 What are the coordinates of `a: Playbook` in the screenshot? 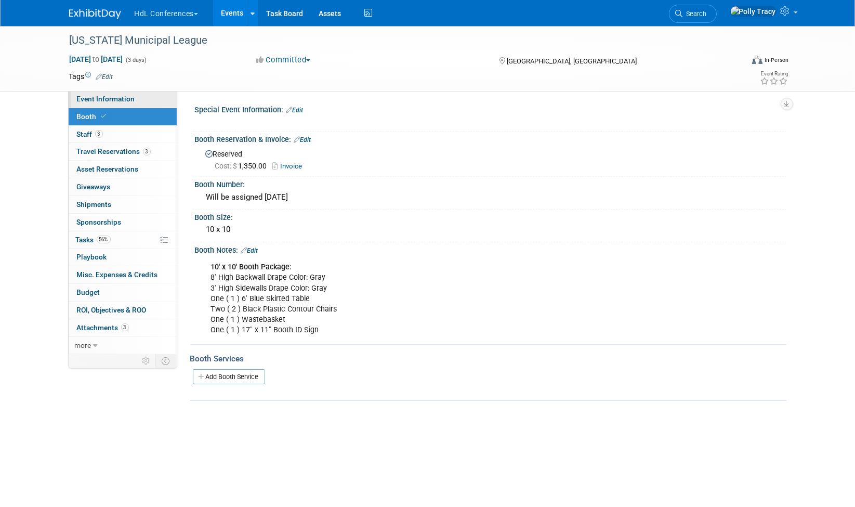 It's located at (123, 257).